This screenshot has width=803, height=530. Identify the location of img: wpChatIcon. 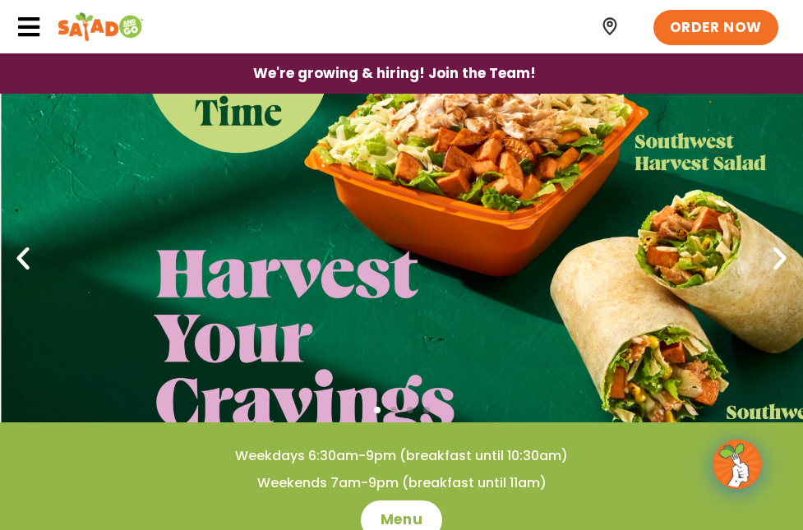
(737, 464).